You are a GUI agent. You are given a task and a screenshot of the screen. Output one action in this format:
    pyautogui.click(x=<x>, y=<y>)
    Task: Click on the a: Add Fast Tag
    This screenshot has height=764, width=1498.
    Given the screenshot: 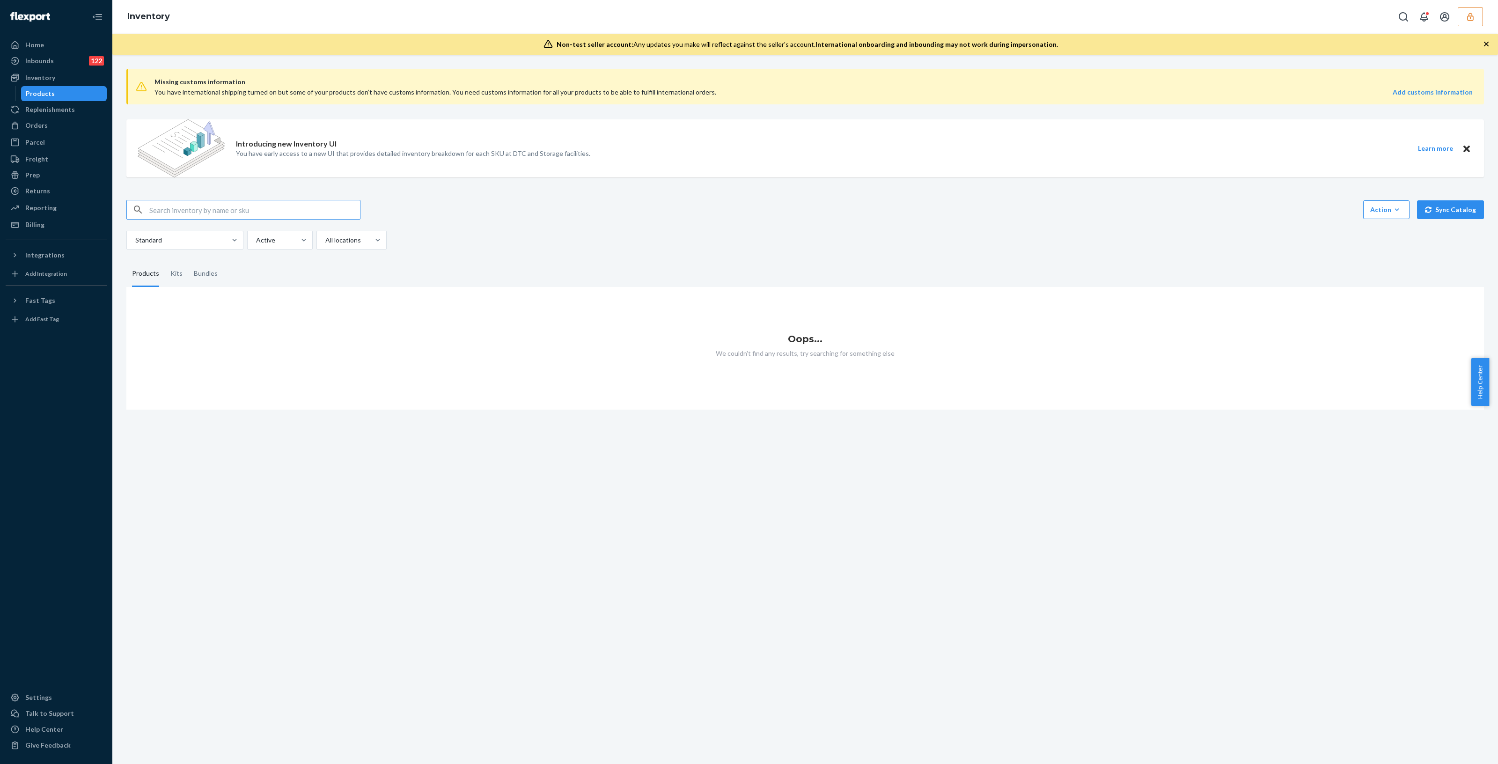 What is the action you would take?
    pyautogui.click(x=56, y=319)
    